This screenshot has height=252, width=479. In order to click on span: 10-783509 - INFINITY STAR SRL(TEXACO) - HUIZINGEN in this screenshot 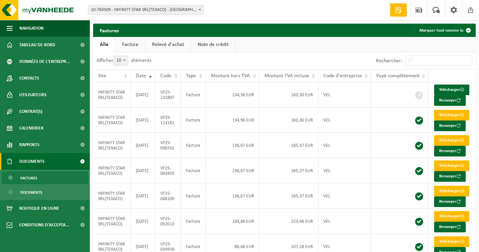, I will do `click(146, 10)`.